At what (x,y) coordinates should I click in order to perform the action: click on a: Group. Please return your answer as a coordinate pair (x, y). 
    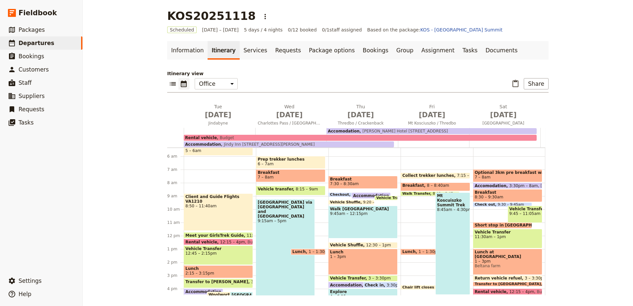
    Looking at the image, I should click on (405, 50).